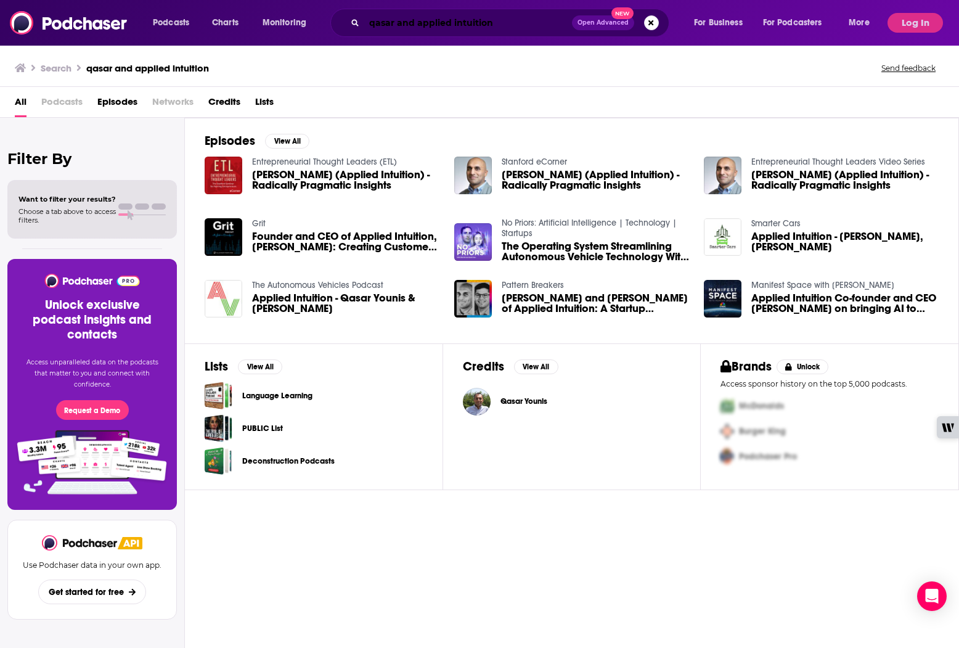  Describe the element at coordinates (746, 366) in the screenshot. I see `h2: Brands` at that location.